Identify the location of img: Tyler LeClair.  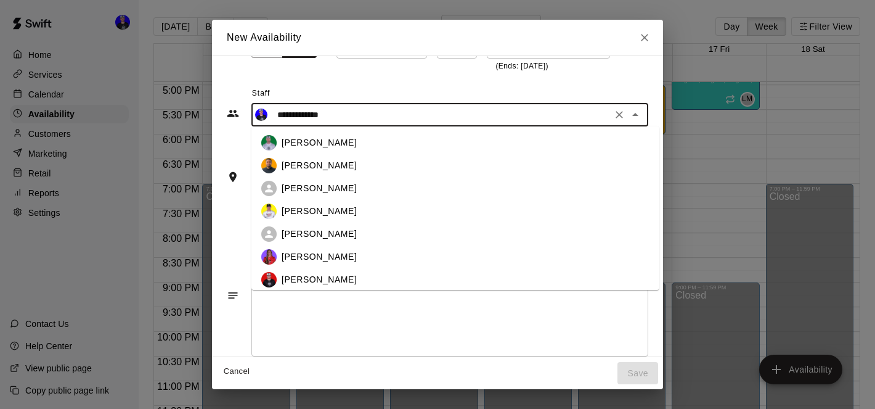
(261, 115).